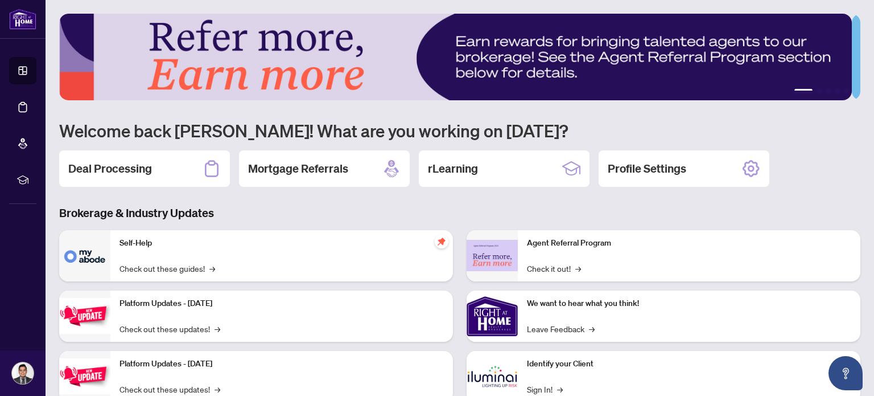 The image size is (874, 396). What do you see at coordinates (829, 91) in the screenshot?
I see `button: 3` at bounding box center [829, 91].